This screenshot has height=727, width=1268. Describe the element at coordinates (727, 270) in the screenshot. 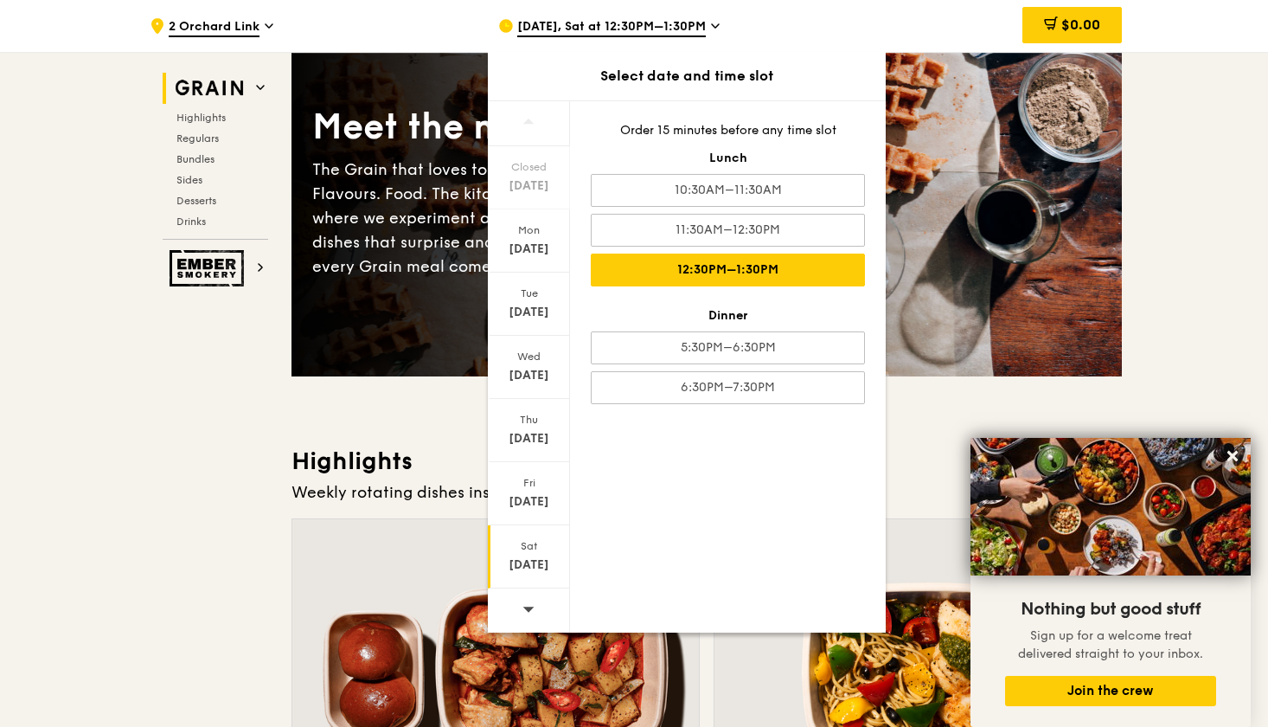

I see `div: 12:30PM–1:30PM` at that location.